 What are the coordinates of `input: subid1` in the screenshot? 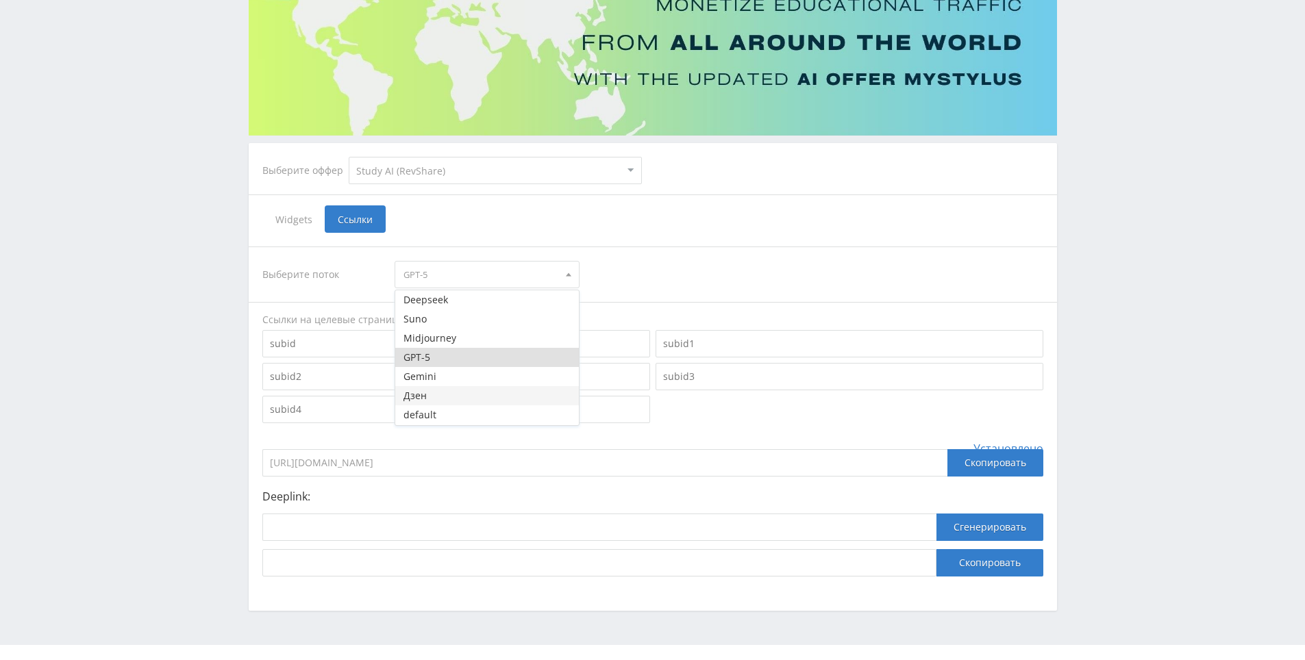 It's located at (849, 344).